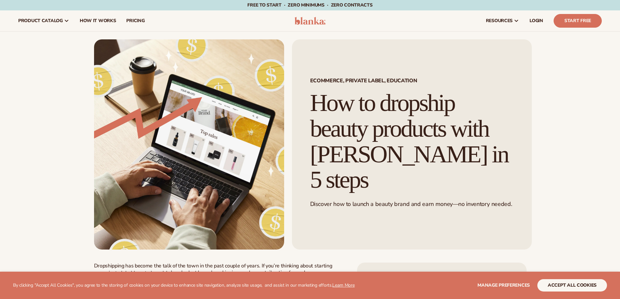 The image size is (620, 299). Describe the element at coordinates (310, 21) in the screenshot. I see `a: logo` at that location.